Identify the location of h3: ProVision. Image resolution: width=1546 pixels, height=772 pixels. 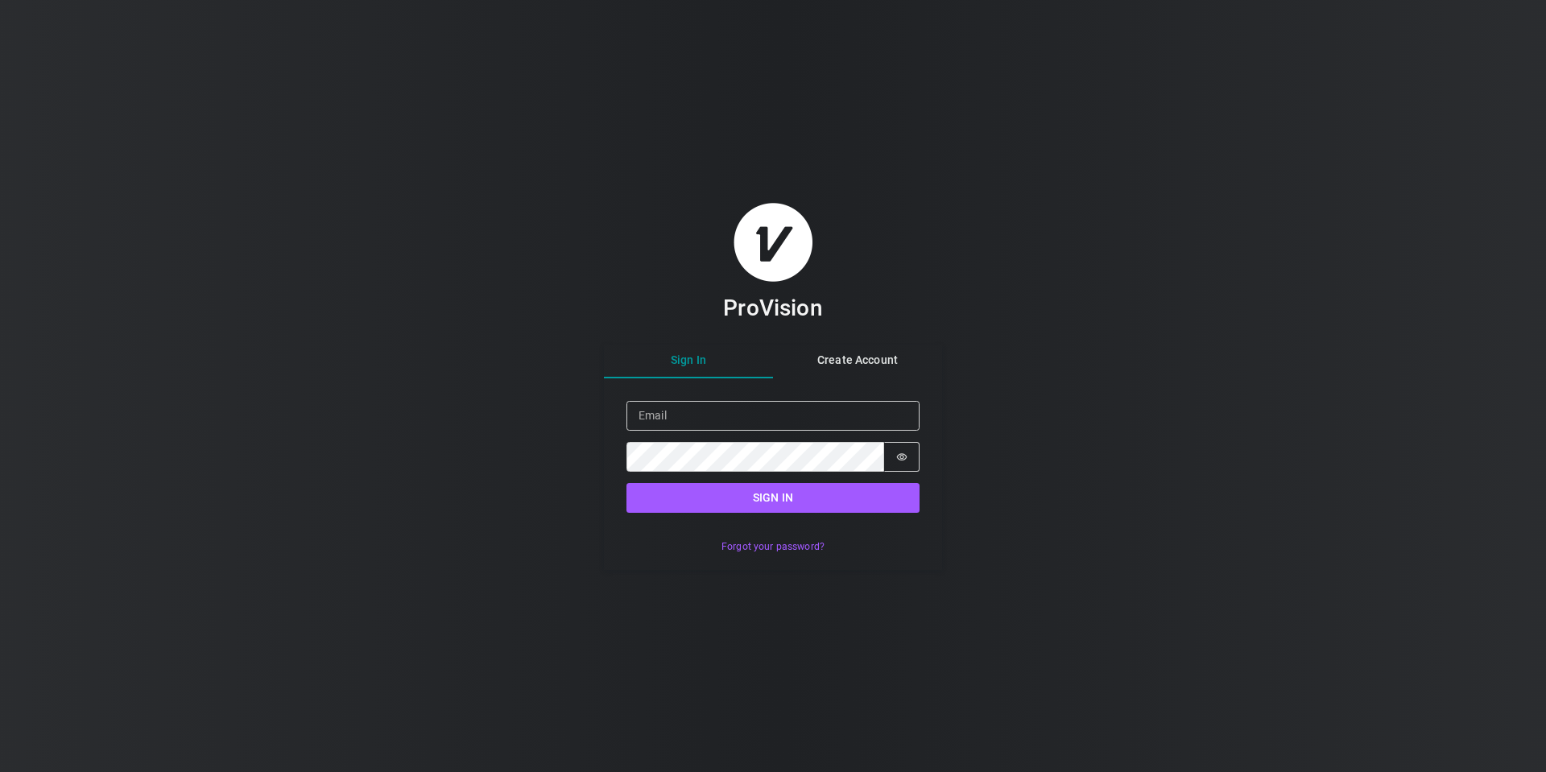
(772, 308).